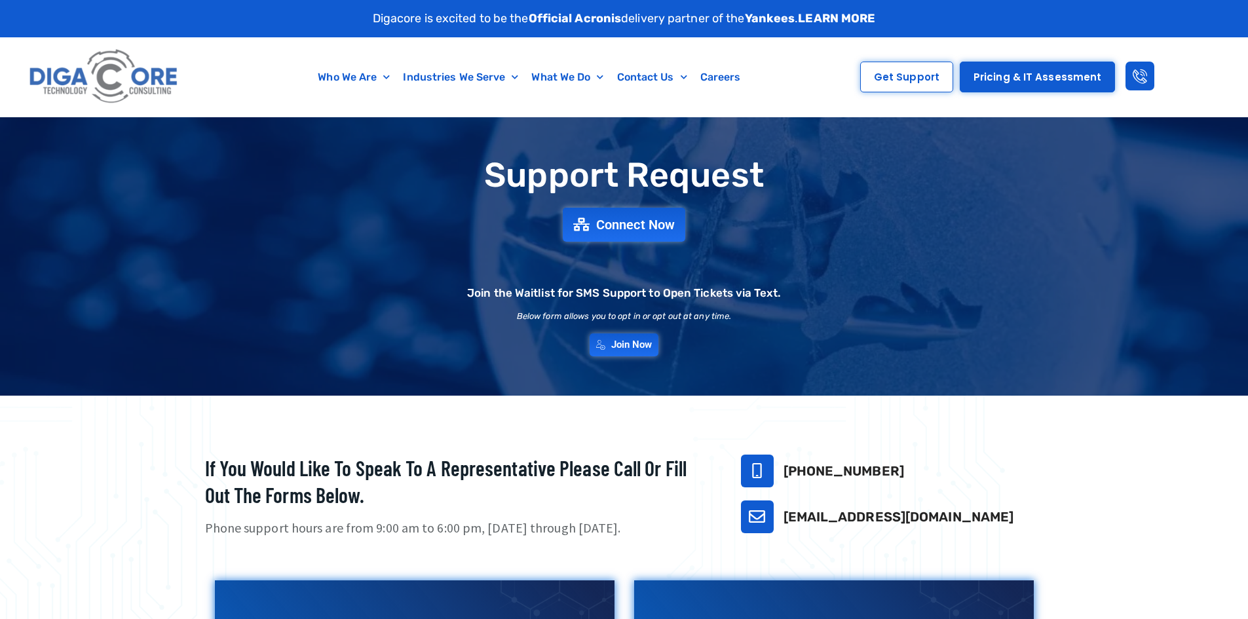  What do you see at coordinates (757, 471) in the screenshot?
I see `a: 732-646-5725` at bounding box center [757, 471].